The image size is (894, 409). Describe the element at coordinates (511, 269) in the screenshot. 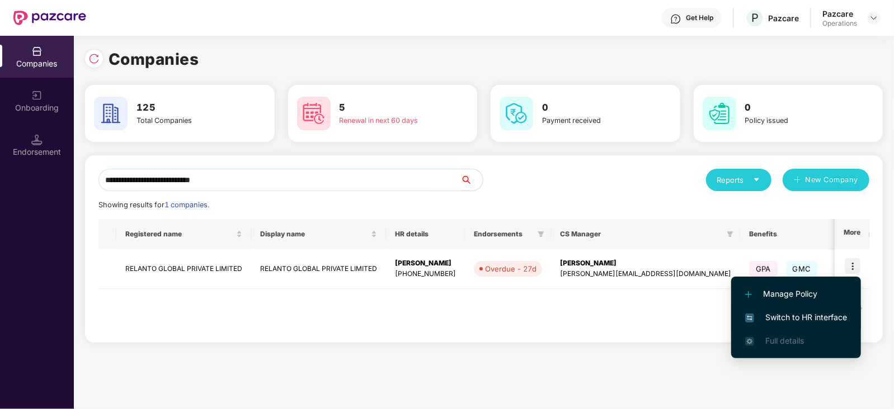

I see `div: Overdue - 27d` at that location.